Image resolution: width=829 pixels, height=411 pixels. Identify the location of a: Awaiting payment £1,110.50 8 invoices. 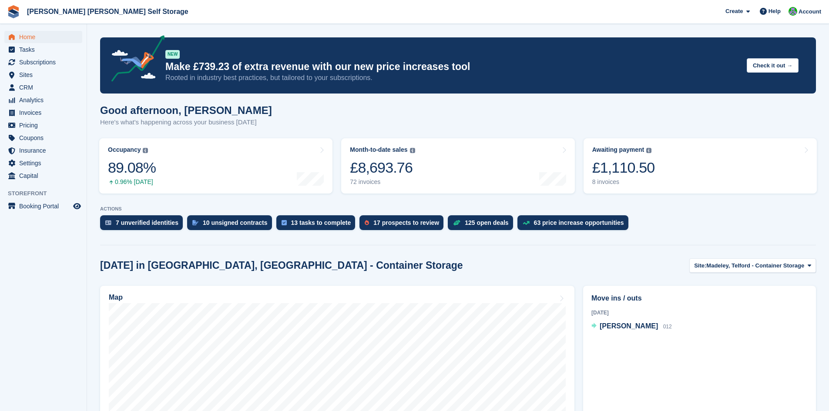
(701, 166).